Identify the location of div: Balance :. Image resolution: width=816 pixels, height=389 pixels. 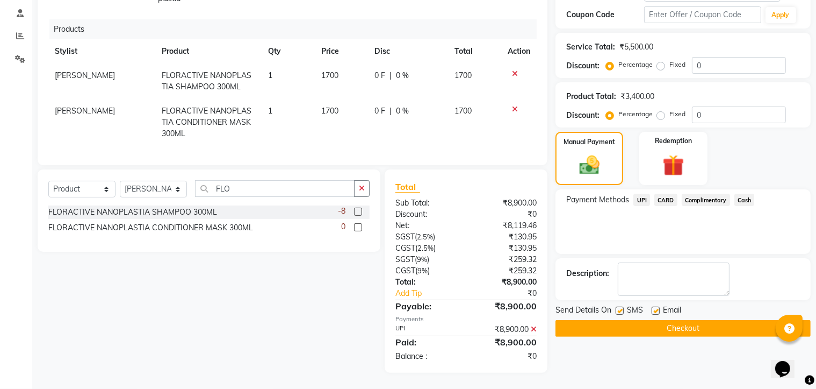
(427, 356).